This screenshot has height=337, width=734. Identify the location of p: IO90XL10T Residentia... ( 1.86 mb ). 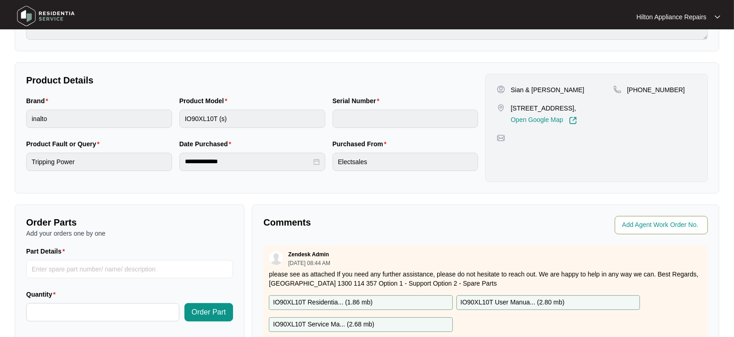
(322, 303).